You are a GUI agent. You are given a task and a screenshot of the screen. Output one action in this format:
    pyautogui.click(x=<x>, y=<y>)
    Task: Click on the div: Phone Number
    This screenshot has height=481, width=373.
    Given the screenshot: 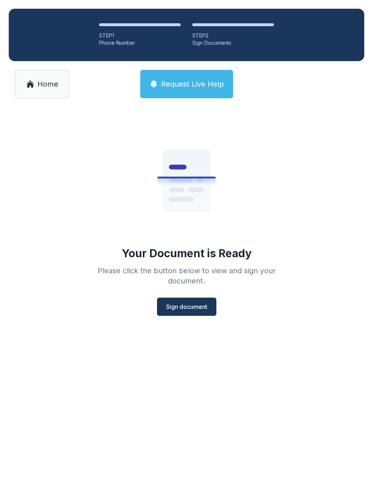 What is the action you would take?
    pyautogui.click(x=140, y=43)
    